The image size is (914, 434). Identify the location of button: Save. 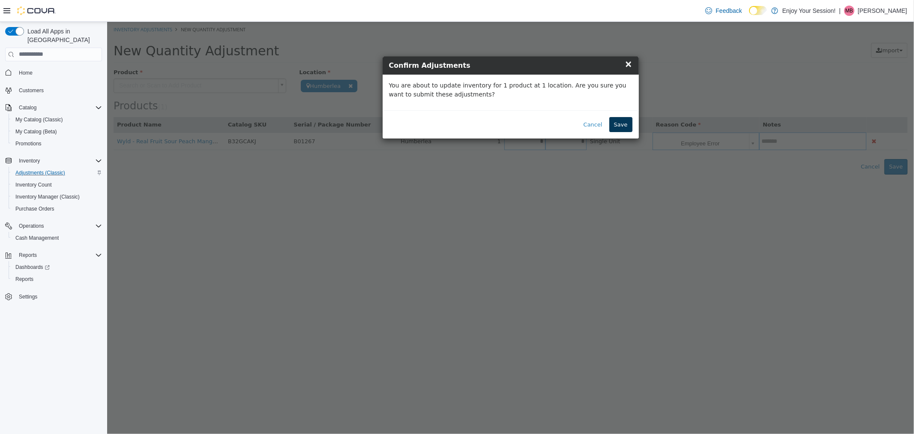
(514, 103).